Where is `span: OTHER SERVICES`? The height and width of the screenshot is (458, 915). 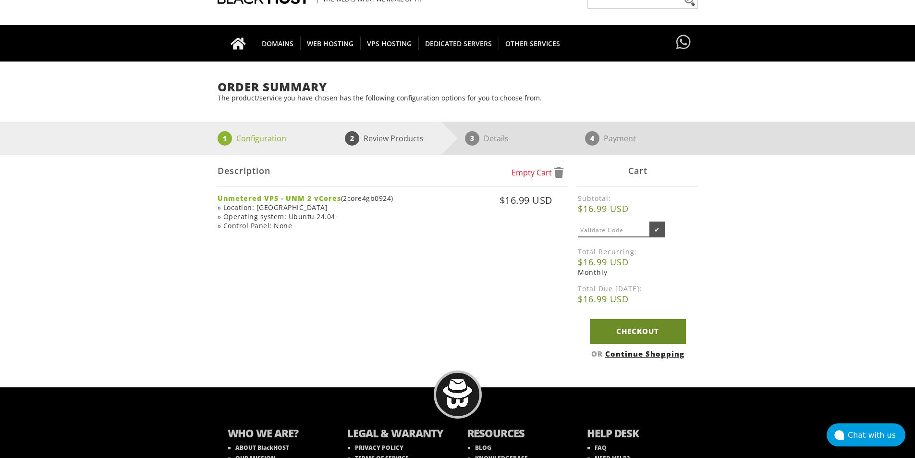 span: OTHER SERVICES is located at coordinates (533, 43).